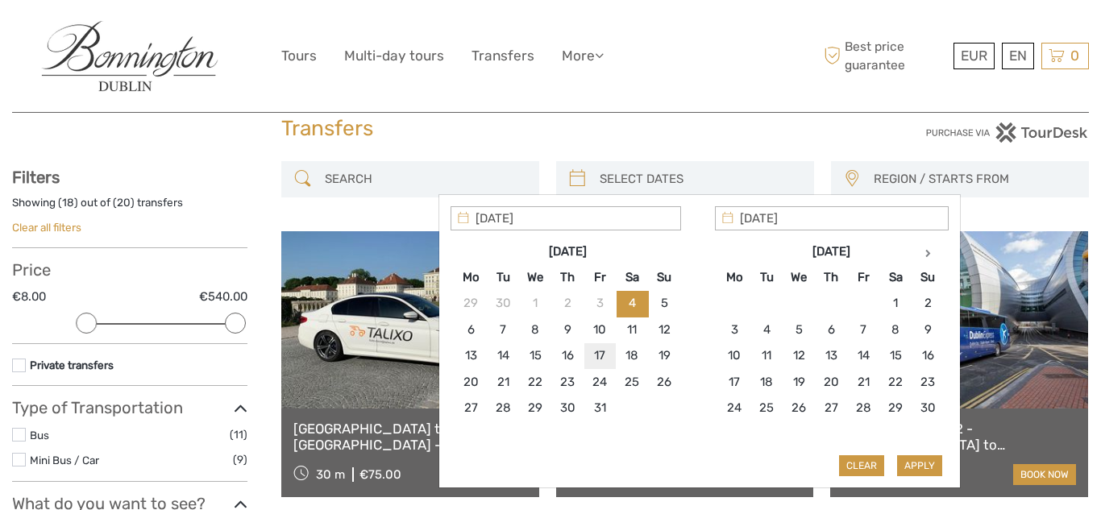 This screenshot has height=510, width=1101. What do you see at coordinates (583, 56) in the screenshot?
I see `a: More` at bounding box center [583, 56].